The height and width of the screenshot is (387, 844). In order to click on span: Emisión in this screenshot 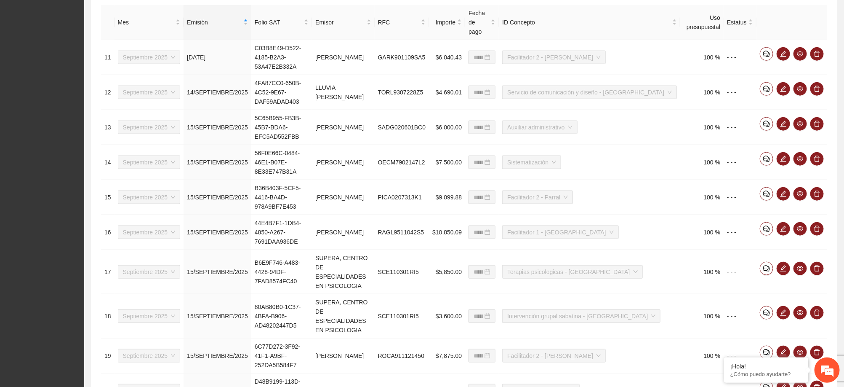, I will do `click(214, 22)`.